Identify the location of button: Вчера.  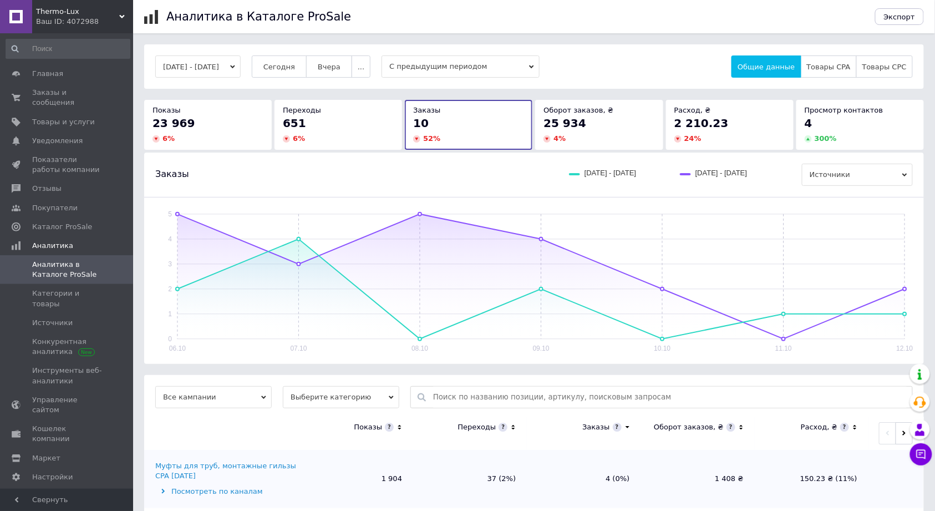
(329, 67).